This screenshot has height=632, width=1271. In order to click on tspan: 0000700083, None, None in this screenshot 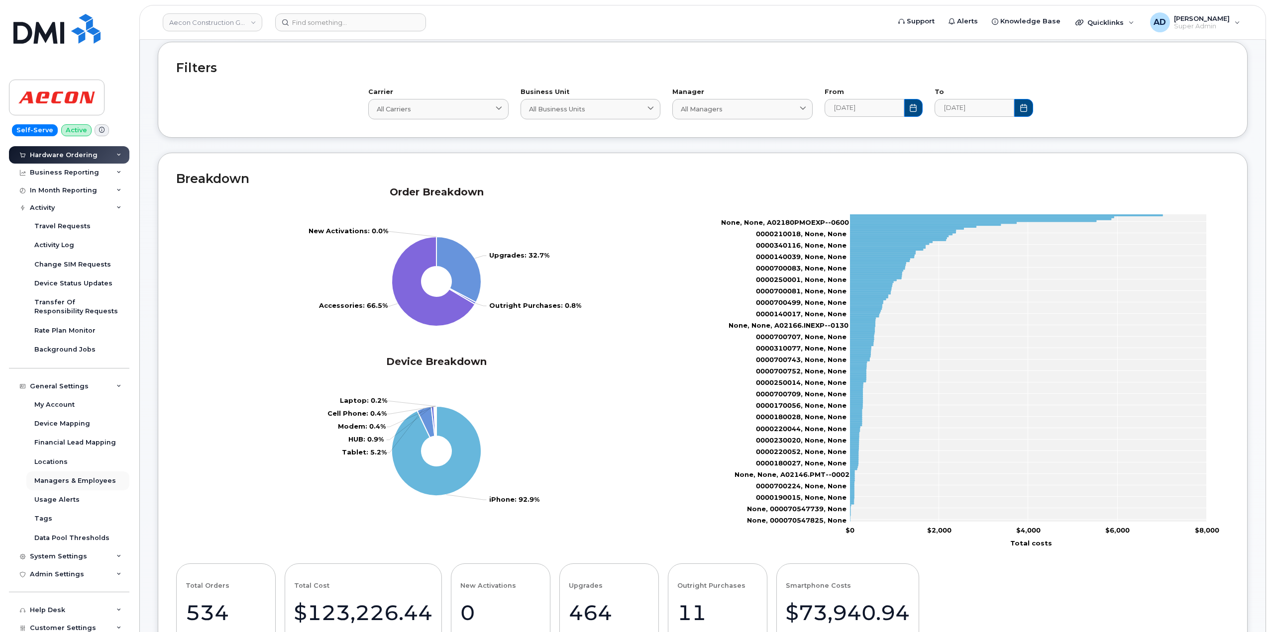, I will do `click(801, 268)`.